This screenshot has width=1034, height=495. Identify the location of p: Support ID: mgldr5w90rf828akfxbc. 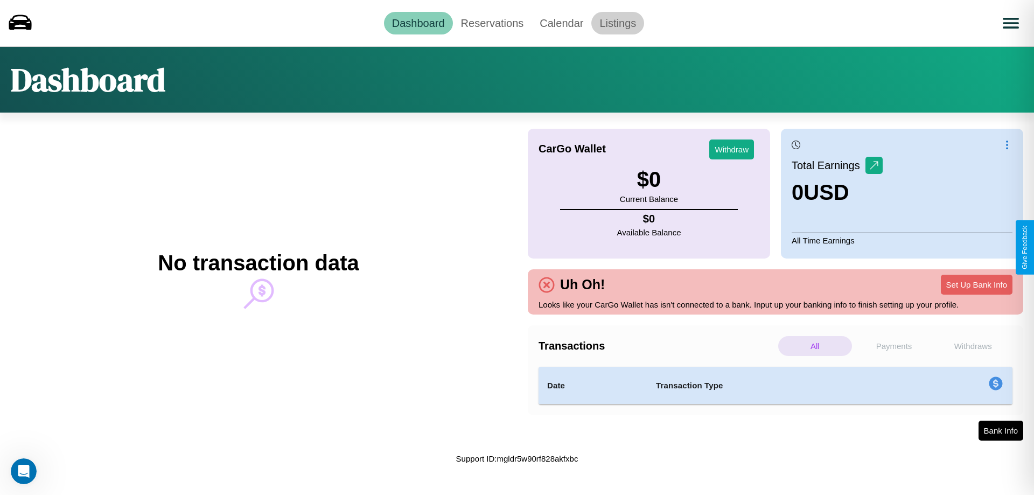
(517, 459).